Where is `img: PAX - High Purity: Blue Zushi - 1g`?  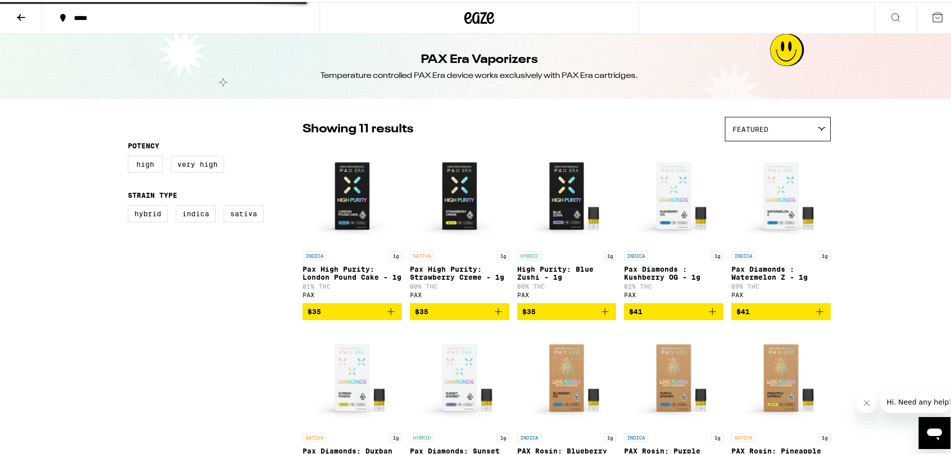
img: PAX - High Purity: Blue Zushi - 1g is located at coordinates (567, 194).